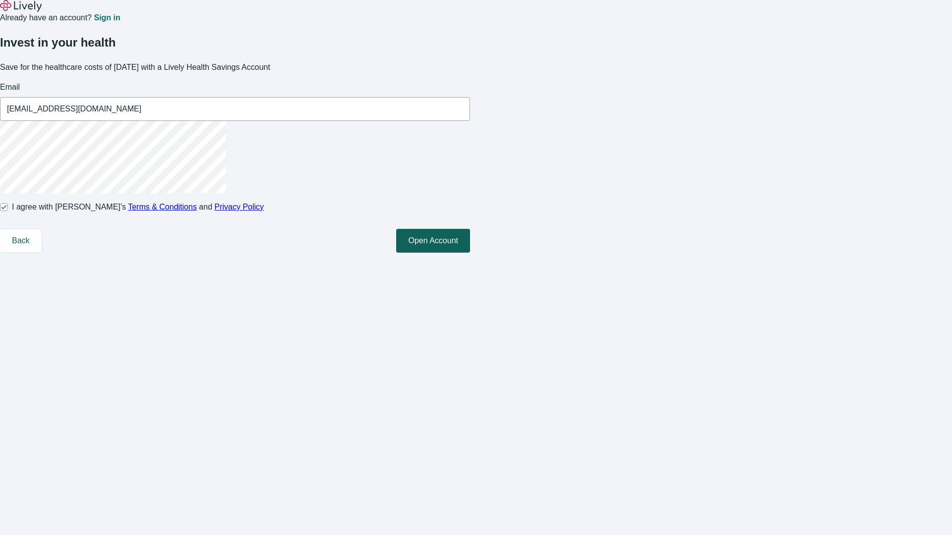  Describe the element at coordinates (107, 18) in the screenshot. I see `div: Sign in` at that location.